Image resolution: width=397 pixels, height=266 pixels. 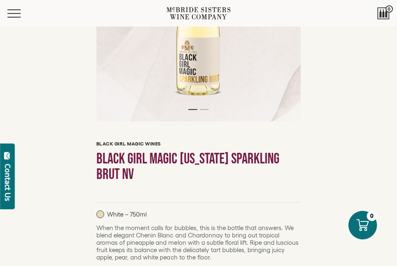 I want to click on li: Page dot 2, so click(x=204, y=109).